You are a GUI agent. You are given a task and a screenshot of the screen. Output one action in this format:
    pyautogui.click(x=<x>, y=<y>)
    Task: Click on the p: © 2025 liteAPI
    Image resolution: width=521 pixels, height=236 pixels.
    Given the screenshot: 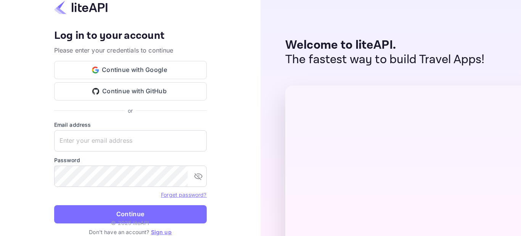 What is the action you would take?
    pyautogui.click(x=130, y=223)
    